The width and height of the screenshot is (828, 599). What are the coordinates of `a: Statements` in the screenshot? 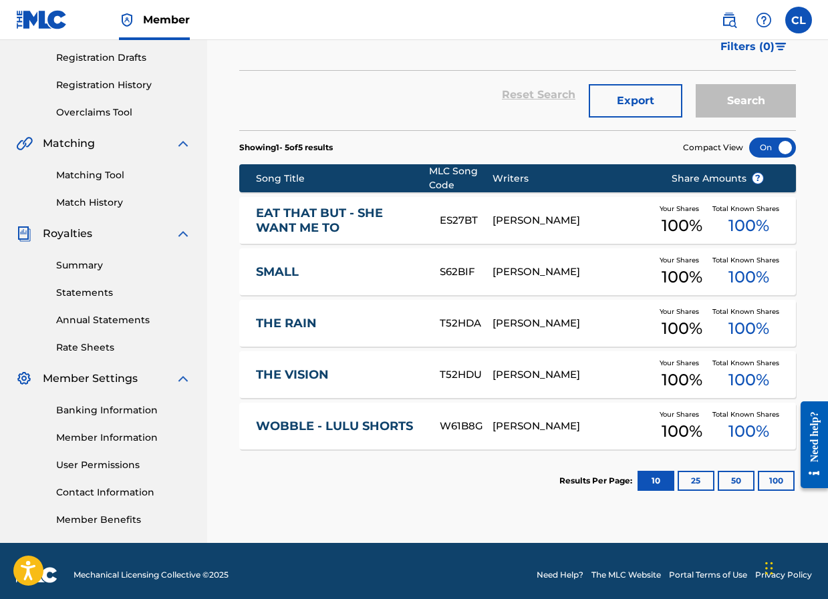 It's located at (124, 293).